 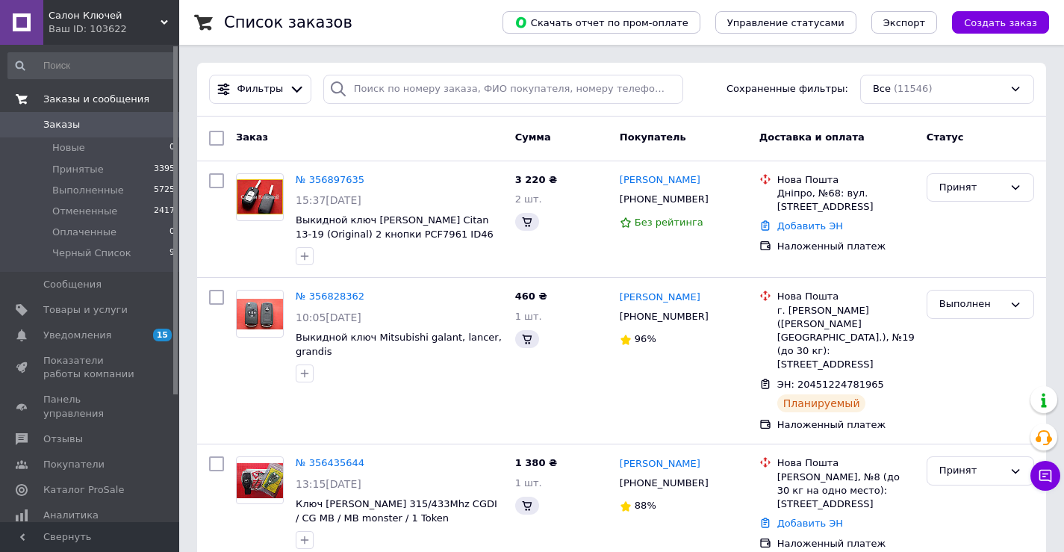 What do you see at coordinates (330, 462) in the screenshot?
I see `a: № 356435644` at bounding box center [330, 462].